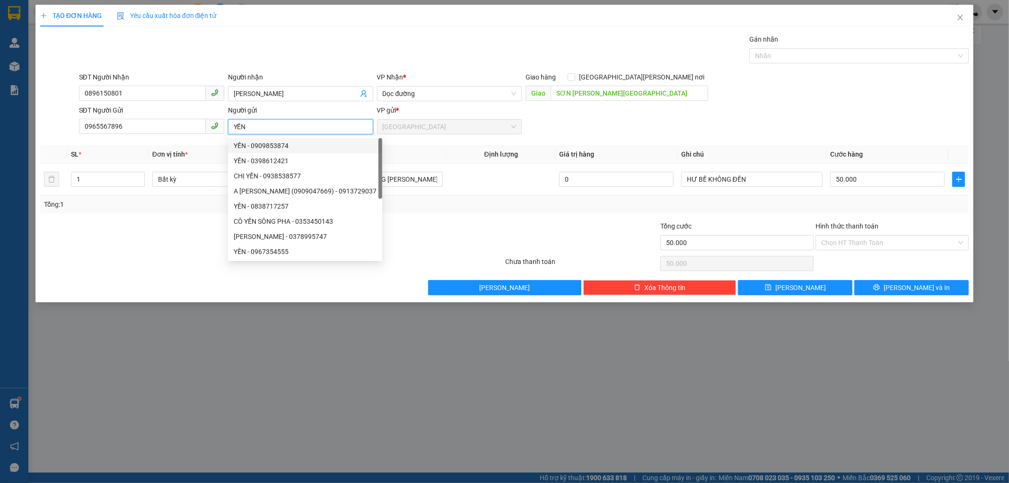 The height and width of the screenshot is (483, 1009). What do you see at coordinates (167, 16) in the screenshot?
I see `span: Yêu cầu xuất hóa đơn điện tử` at bounding box center [167, 16].